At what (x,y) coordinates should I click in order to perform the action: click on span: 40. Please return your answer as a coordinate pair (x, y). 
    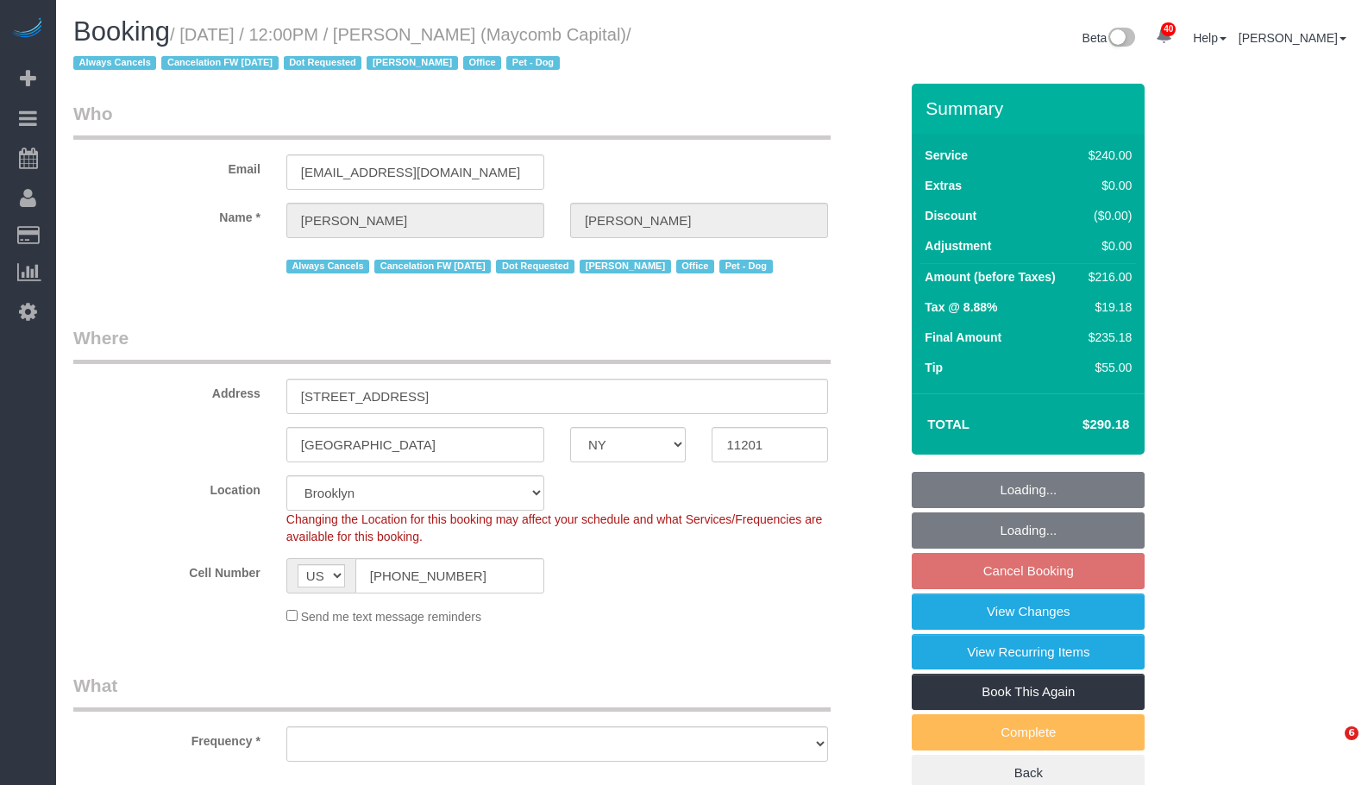
    Looking at the image, I should click on (1168, 29).